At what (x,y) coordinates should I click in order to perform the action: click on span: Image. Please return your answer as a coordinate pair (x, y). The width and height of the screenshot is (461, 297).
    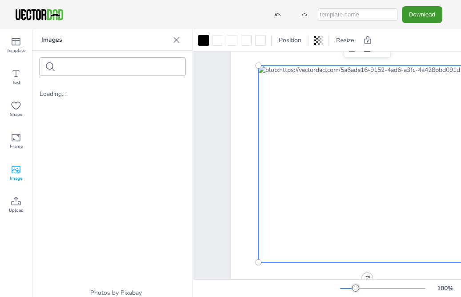
    Looking at the image, I should click on (16, 179).